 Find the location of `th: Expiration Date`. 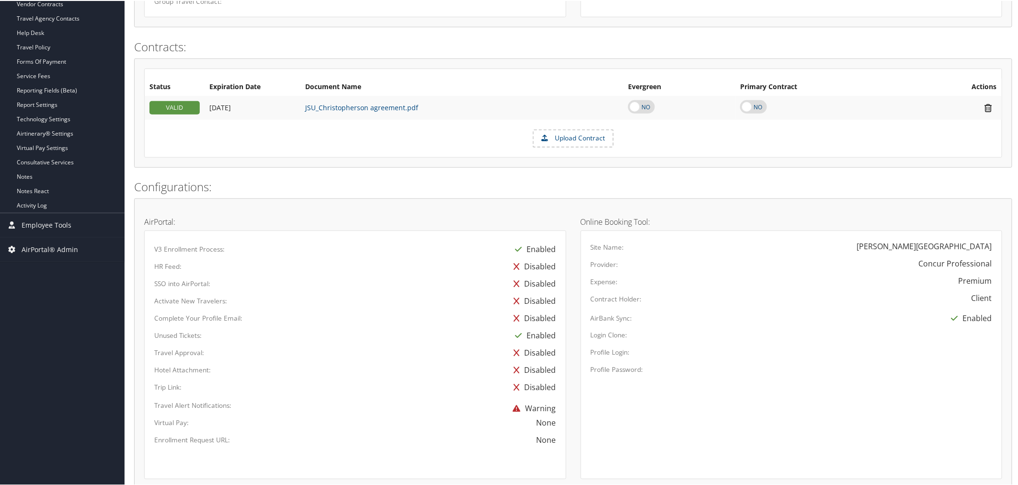

th: Expiration Date is located at coordinates (252, 86).